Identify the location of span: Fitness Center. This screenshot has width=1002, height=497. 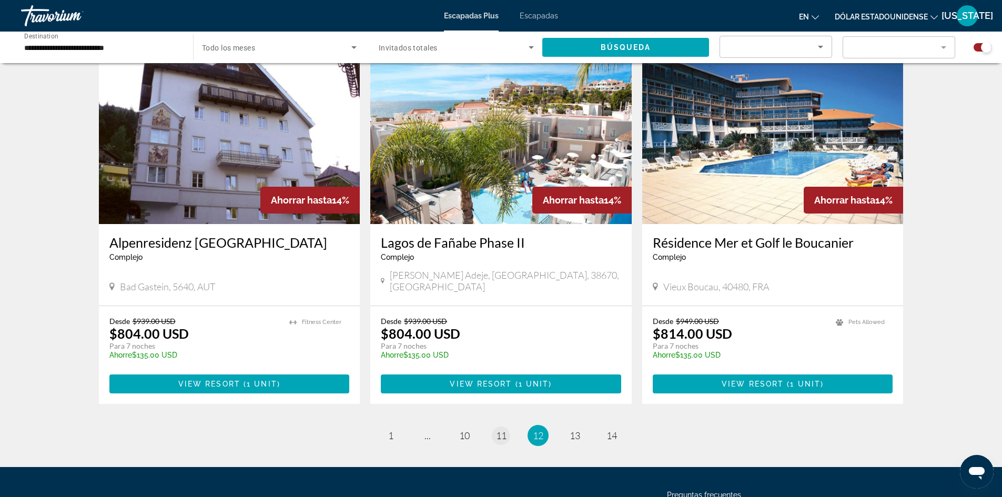
(321, 322).